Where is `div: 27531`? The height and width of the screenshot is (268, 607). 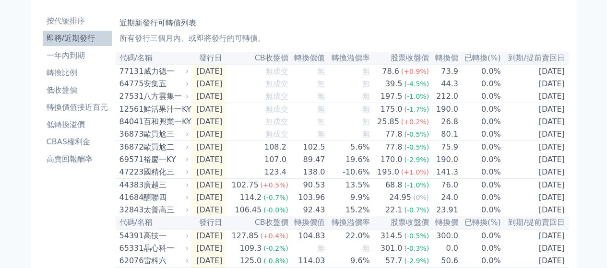 div: 27531 is located at coordinates (130, 96).